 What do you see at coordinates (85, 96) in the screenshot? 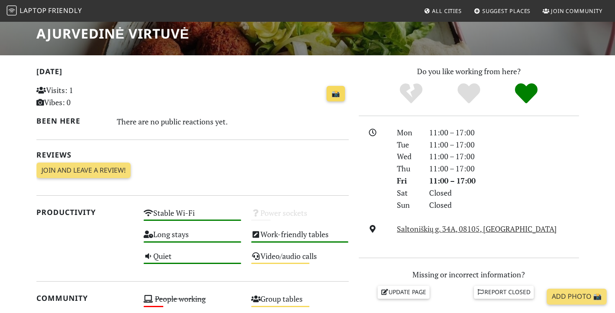
I see `p: Visits: 1 Vibes: 0` at bounding box center [85, 96].